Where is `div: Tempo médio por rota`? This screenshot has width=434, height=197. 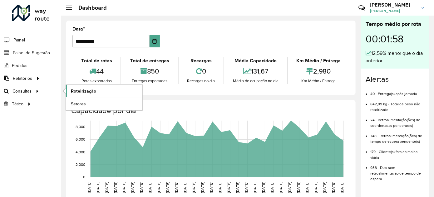
div: Tempo médio por rota is located at coordinates (395, 24).